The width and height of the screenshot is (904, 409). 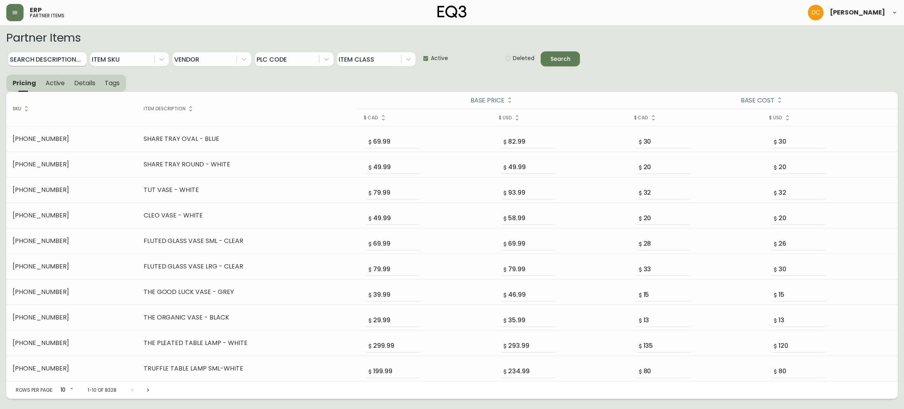 What do you see at coordinates (47, 16) in the screenshot?
I see `h5: partner items` at bounding box center [47, 16].